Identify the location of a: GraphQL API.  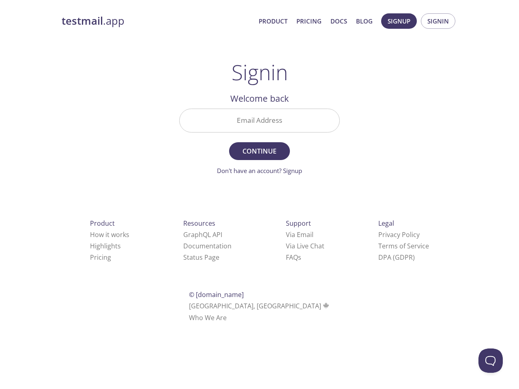
(203, 235).